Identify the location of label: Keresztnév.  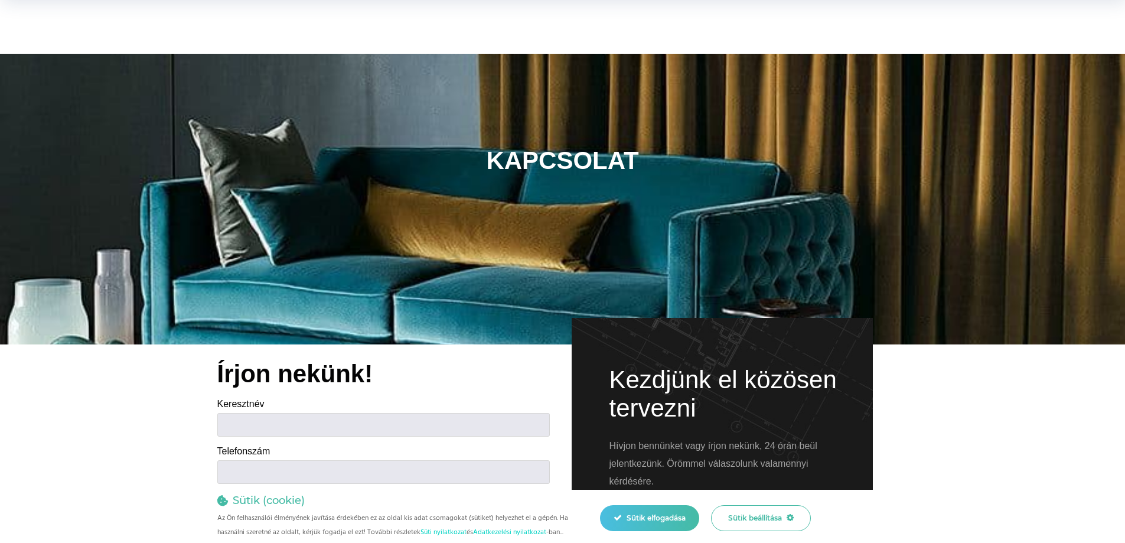
(241, 404).